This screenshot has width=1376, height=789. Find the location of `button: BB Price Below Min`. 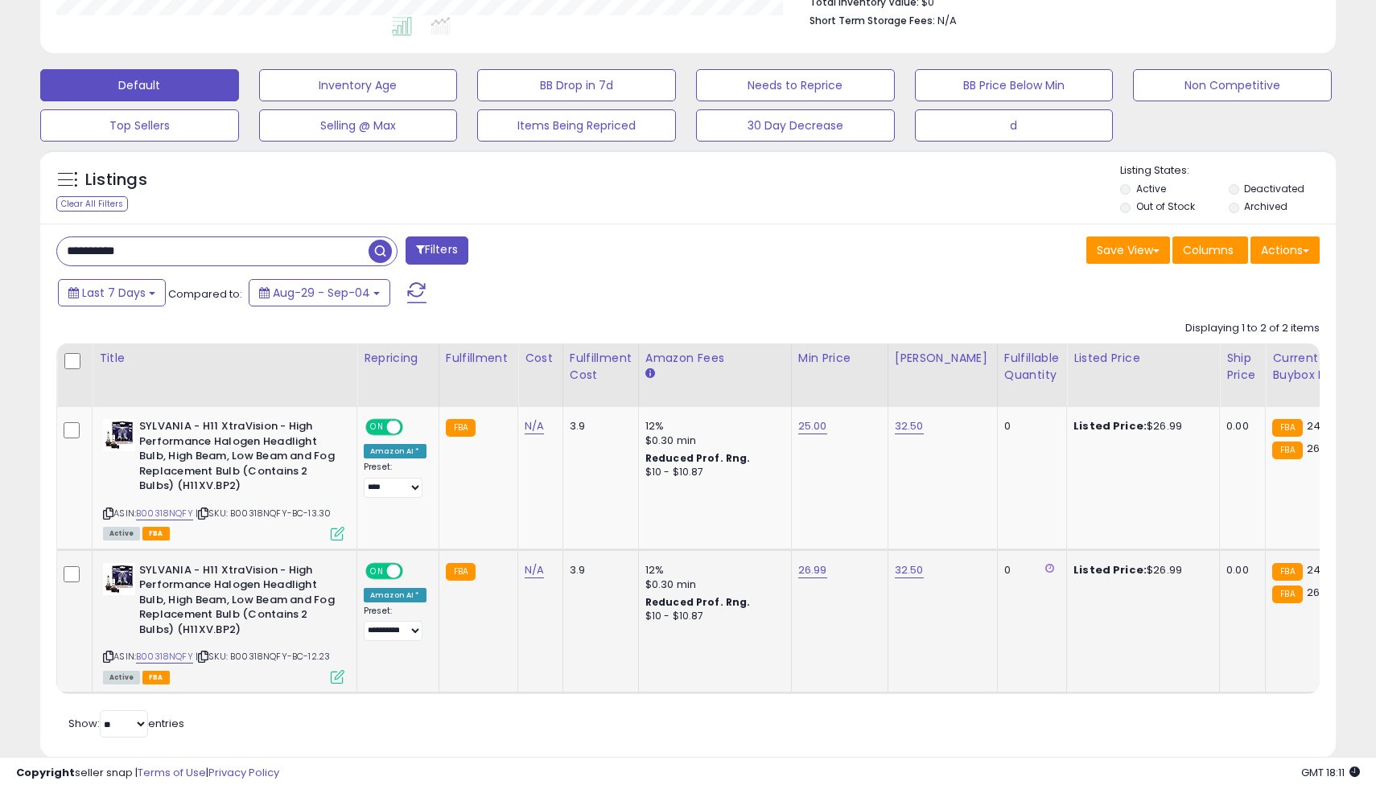

button: BB Price Below Min is located at coordinates (1014, 85).